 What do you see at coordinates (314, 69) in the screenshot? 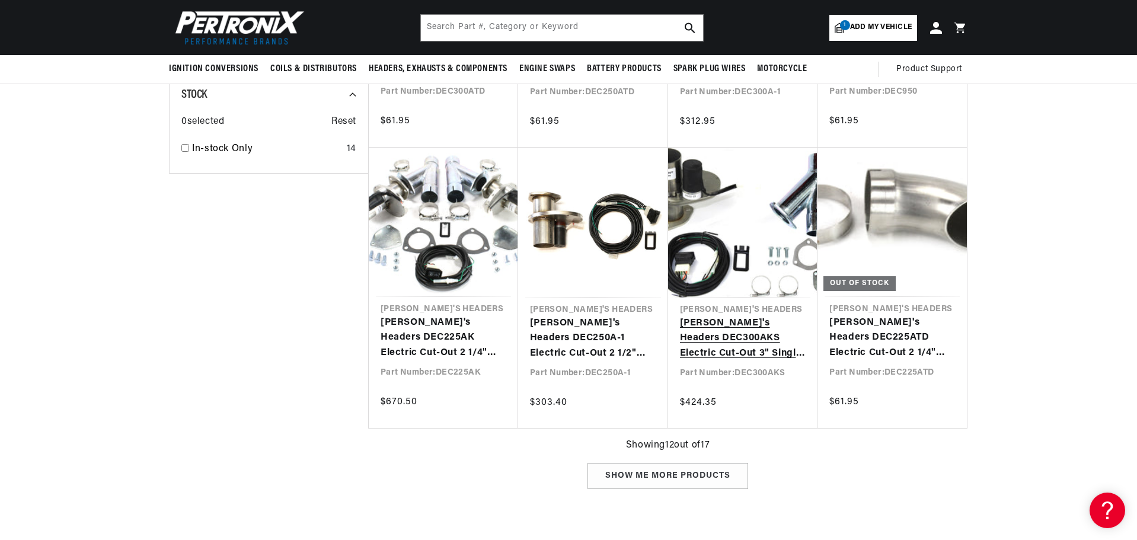
I see `summary: Coils & Distributors` at bounding box center [314, 69].